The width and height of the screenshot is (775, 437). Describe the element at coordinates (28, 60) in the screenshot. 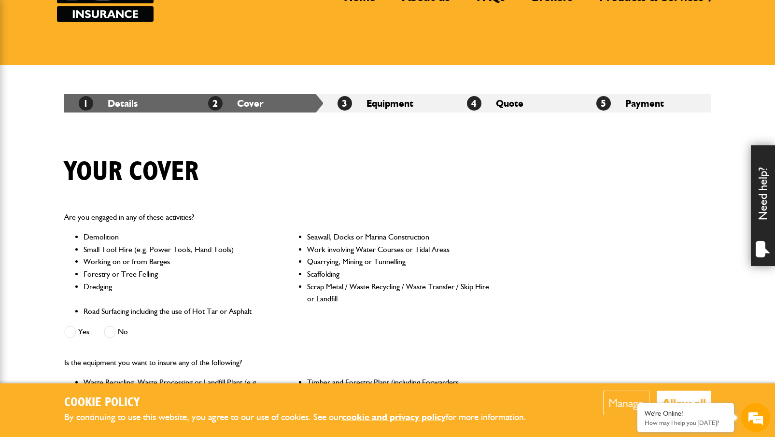

I see `img: d_20077148190_company_1631870298795_20077148190` at that location.